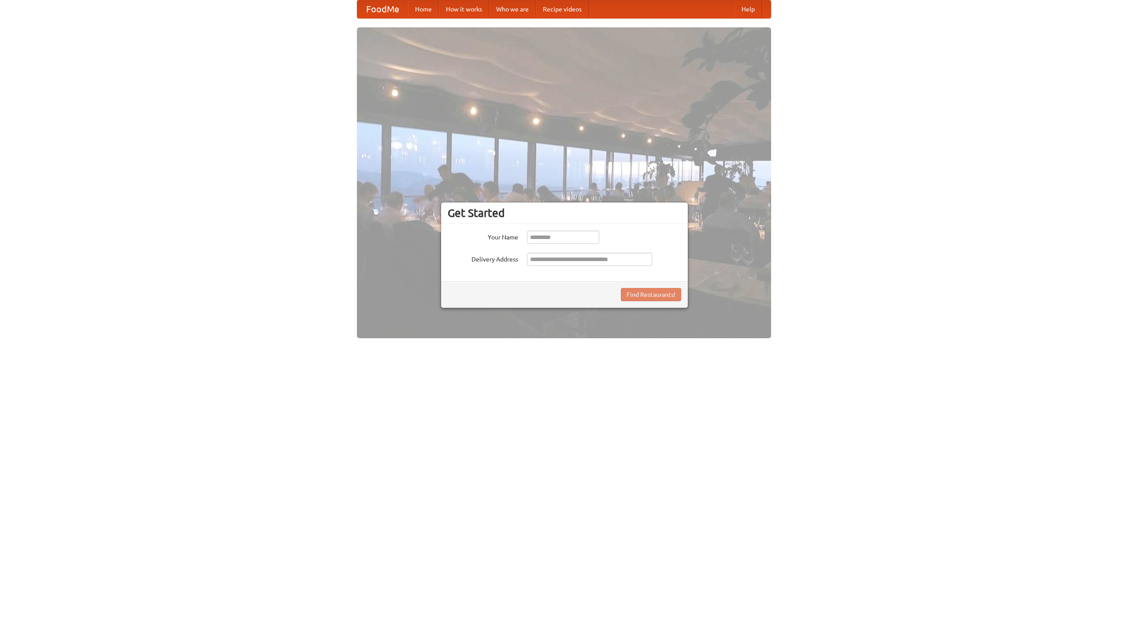 The width and height of the screenshot is (1128, 624). What do you see at coordinates (513, 9) in the screenshot?
I see `a: Who we are` at bounding box center [513, 9].